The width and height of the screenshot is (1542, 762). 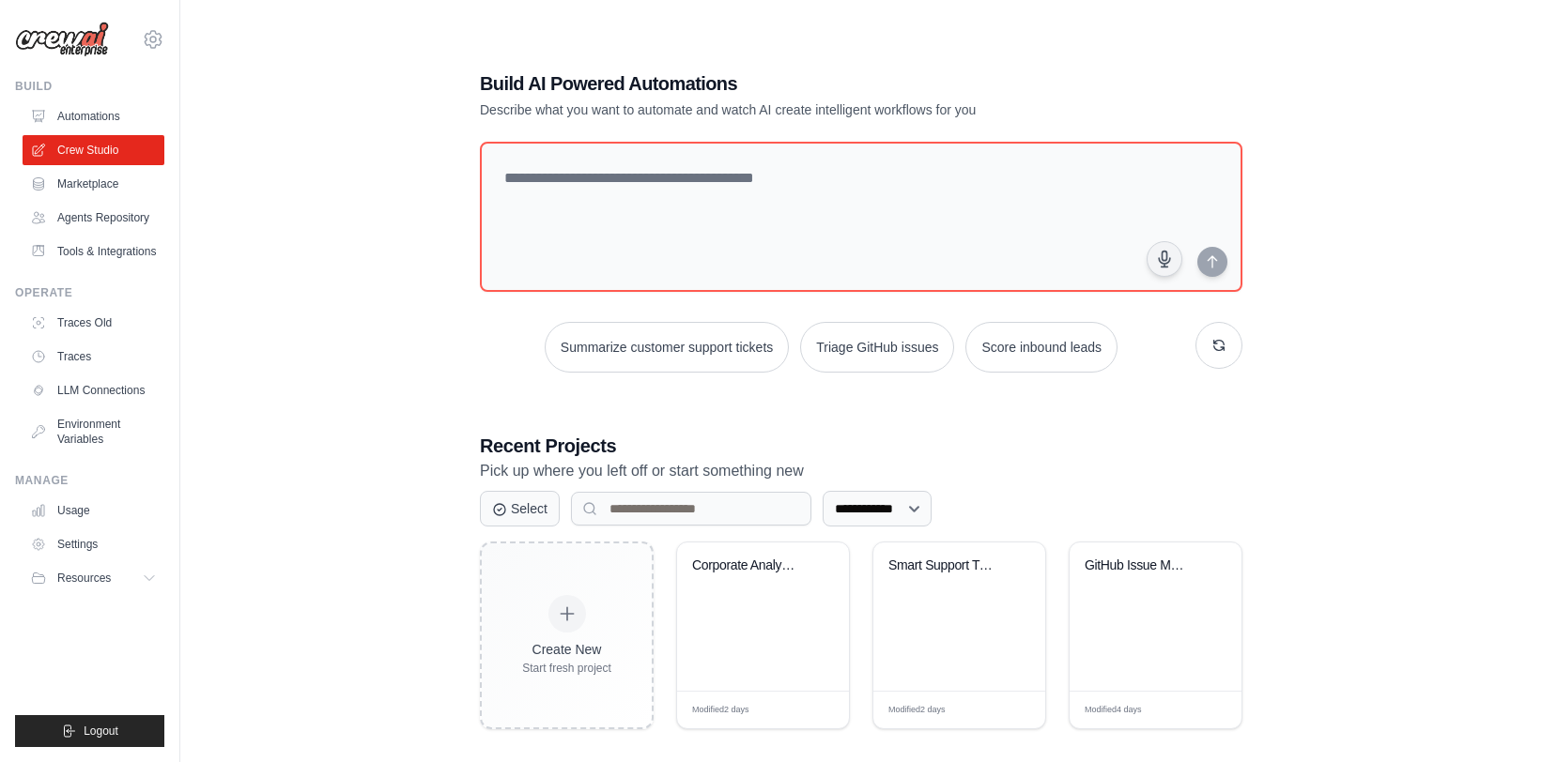 I want to click on span: Logout, so click(x=100, y=731).